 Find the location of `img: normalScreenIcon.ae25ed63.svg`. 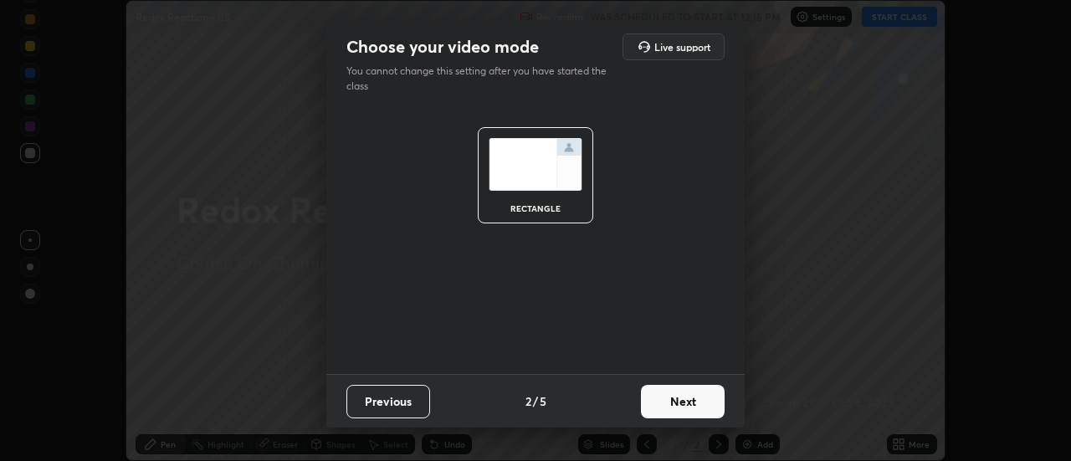

img: normalScreenIcon.ae25ed63.svg is located at coordinates (536, 164).